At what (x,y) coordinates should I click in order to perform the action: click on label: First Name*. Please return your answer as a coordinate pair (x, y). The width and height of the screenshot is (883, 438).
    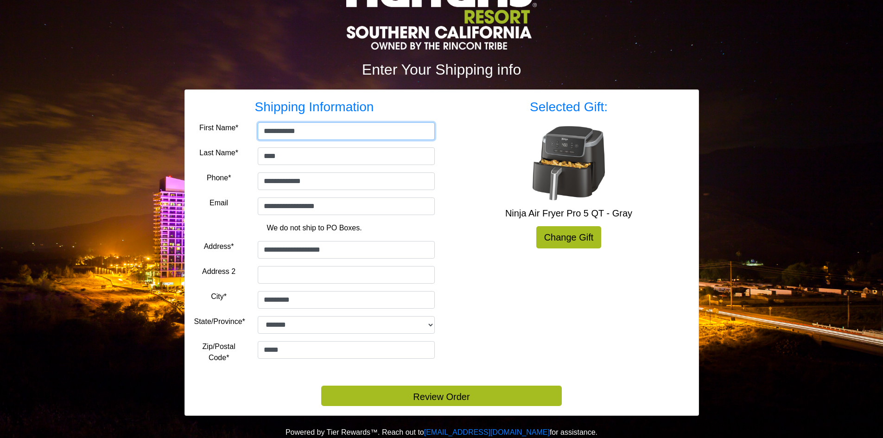
    Looking at the image, I should click on (219, 128).